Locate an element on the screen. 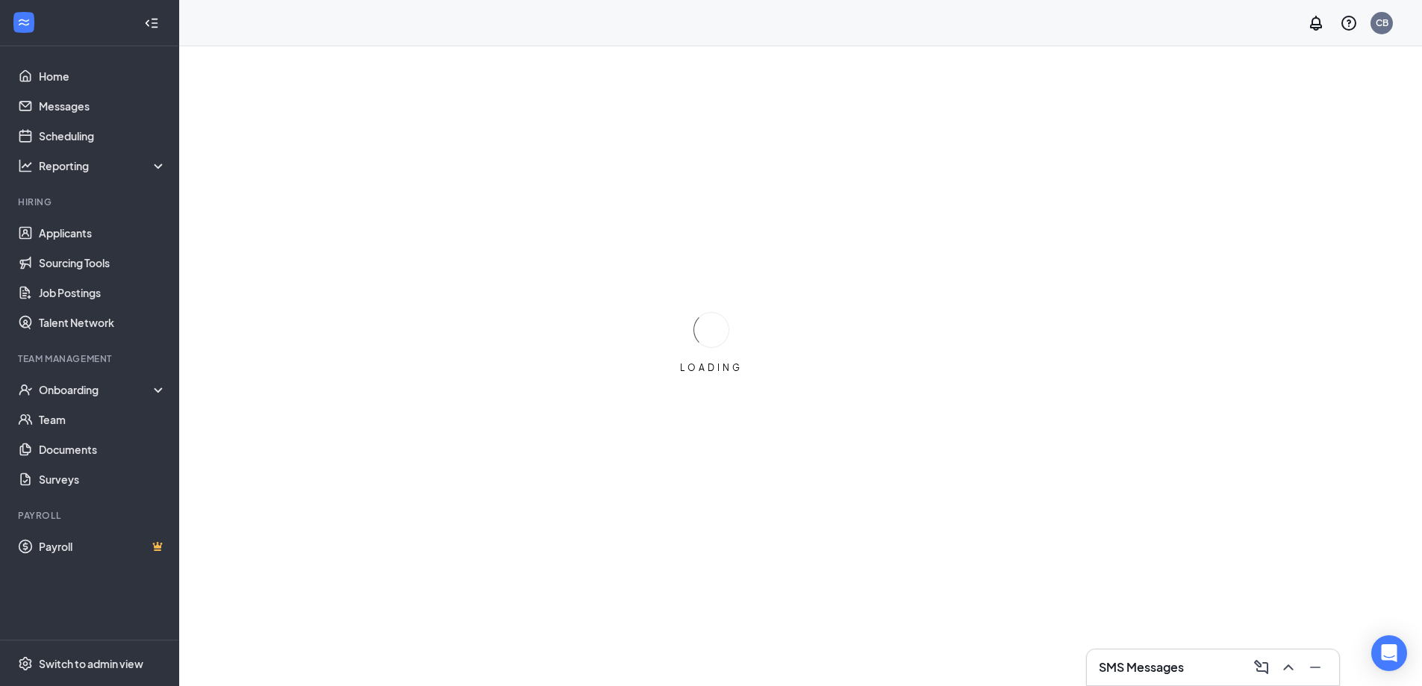  svg: WorkstreamLogo is located at coordinates (24, 22).